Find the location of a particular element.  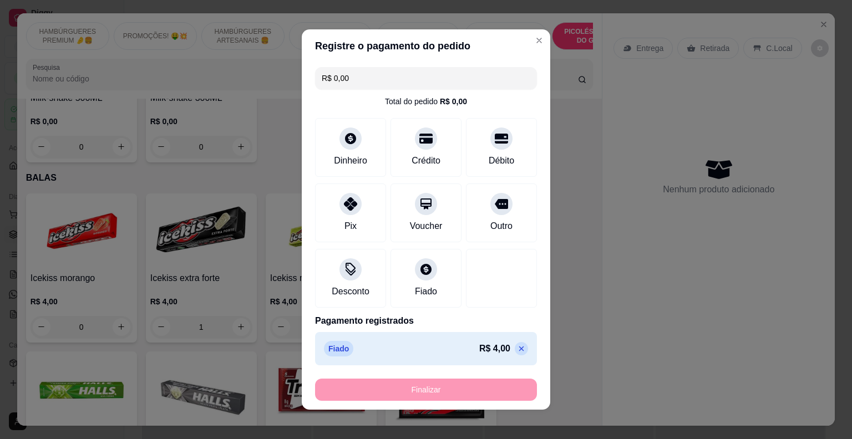

p: R$ 4,00 is located at coordinates (495, 349).